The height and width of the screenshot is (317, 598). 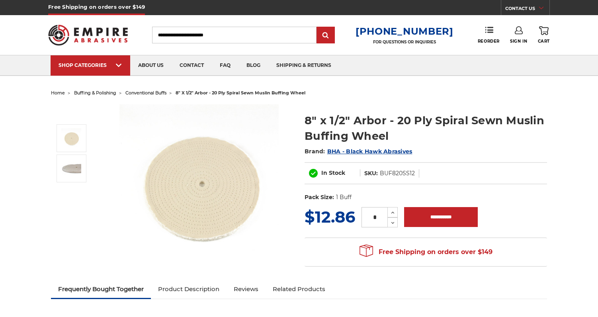 I want to click on dt: Pack Size:, so click(x=319, y=197).